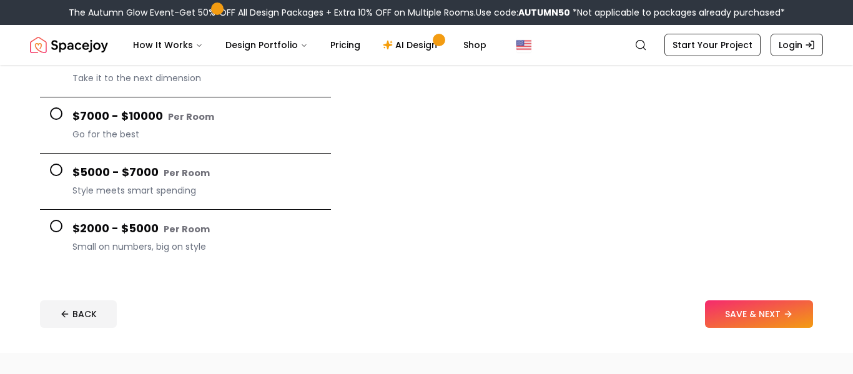  What do you see at coordinates (427, 12) in the screenshot?
I see `div: The Autumn Glow Event-Get 50% OFF All Design Packages + Extra 10% OFF on Multiple Rooms.` at bounding box center [427, 12].